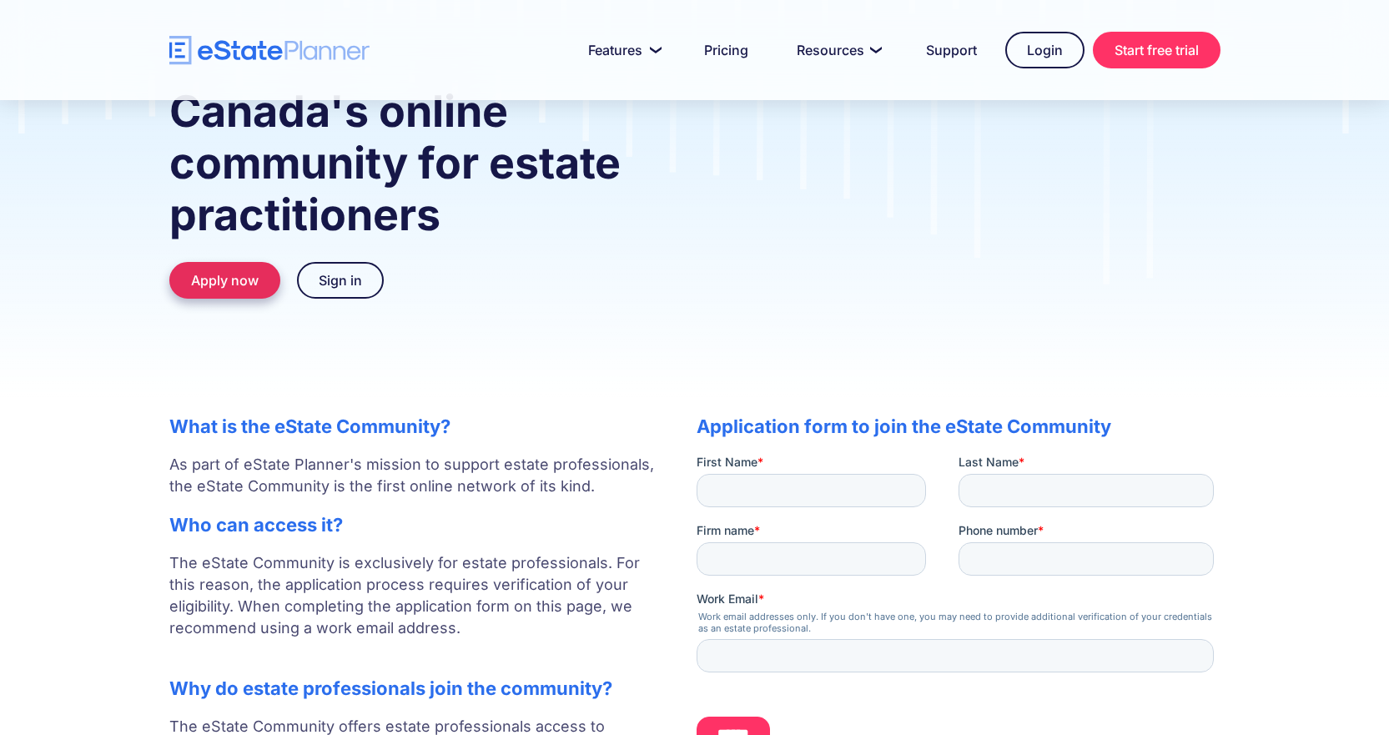  What do you see at coordinates (1157, 50) in the screenshot?
I see `a: Start free trial` at bounding box center [1157, 50].